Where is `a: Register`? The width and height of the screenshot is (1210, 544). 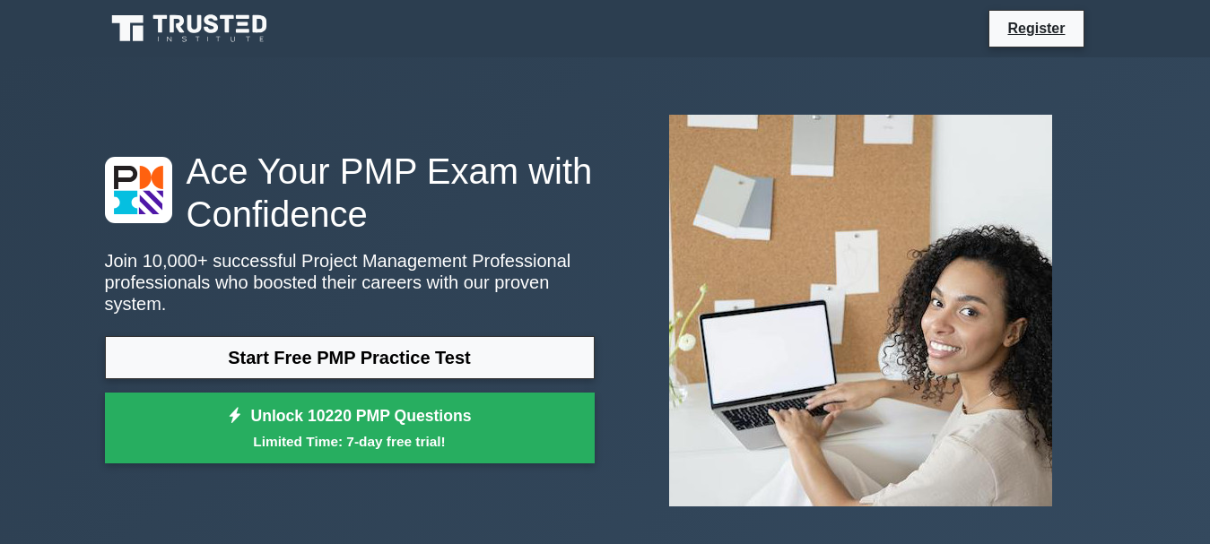 a: Register is located at coordinates (1036, 28).